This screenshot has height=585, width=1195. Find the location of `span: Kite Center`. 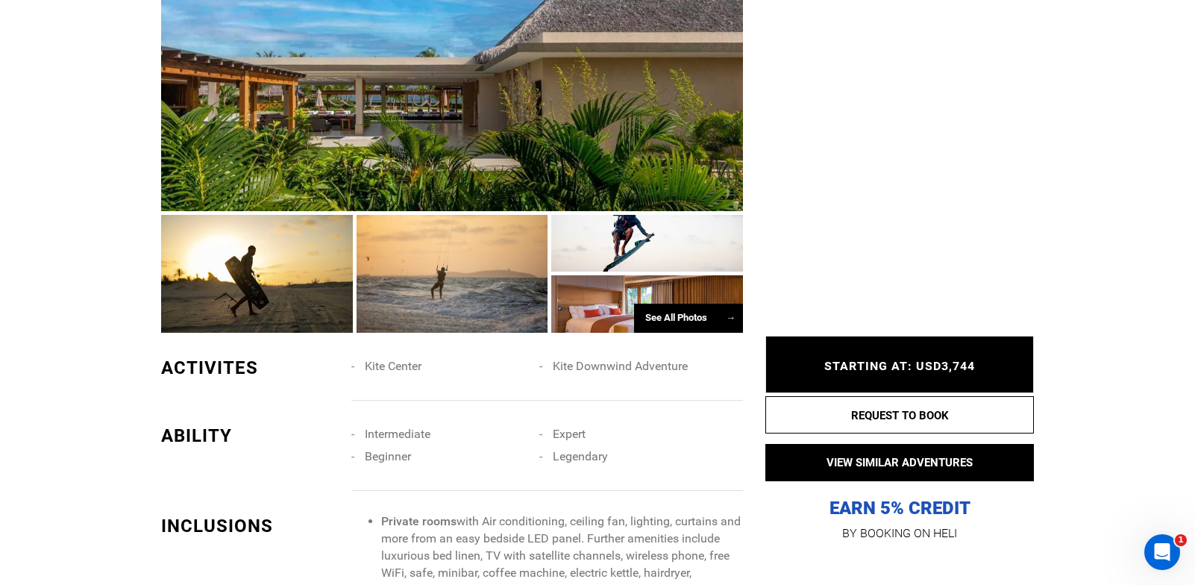

span: Kite Center is located at coordinates (393, 366).